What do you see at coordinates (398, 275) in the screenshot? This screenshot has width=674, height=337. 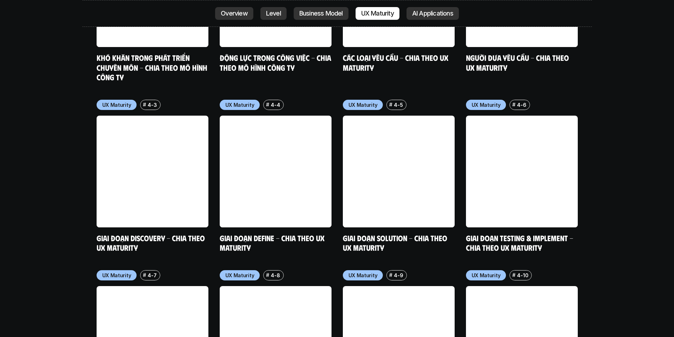 I see `p: 4-9` at bounding box center [398, 275].